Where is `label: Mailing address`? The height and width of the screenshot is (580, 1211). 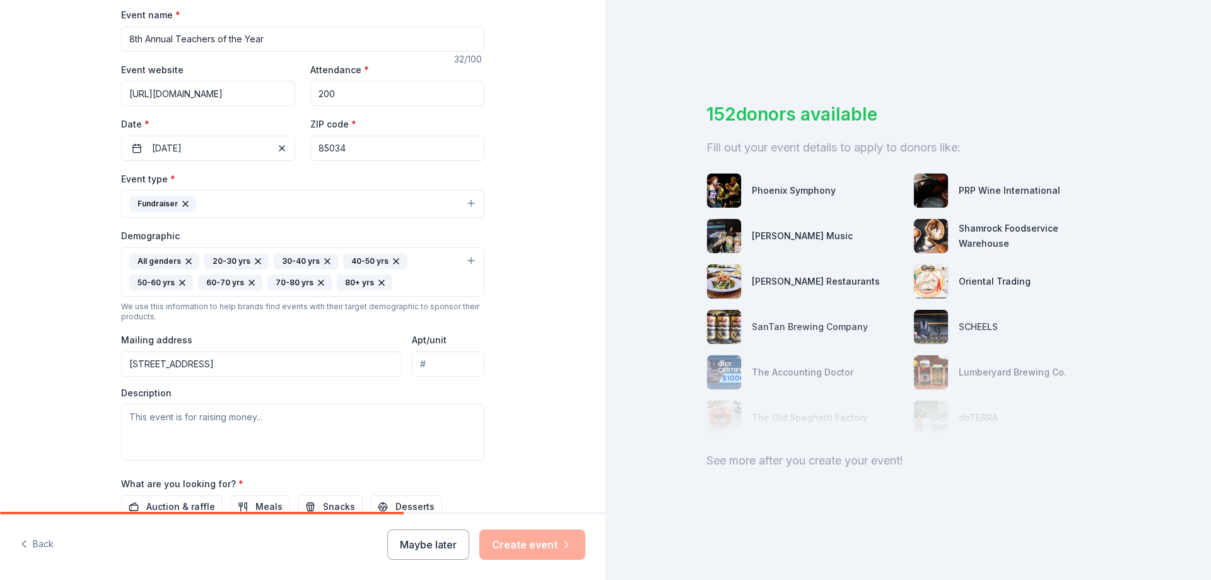 label: Mailing address is located at coordinates (156, 340).